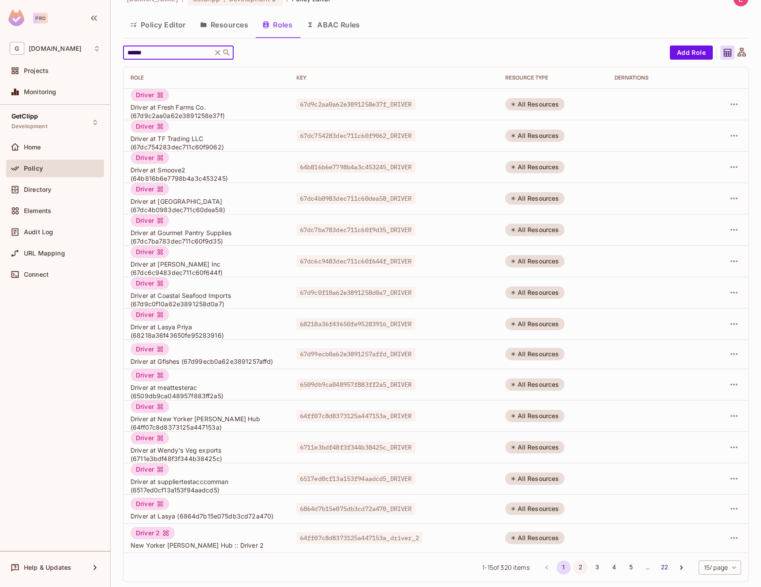 Image resolution: width=761 pixels, height=587 pixels. What do you see at coordinates (36, 71) in the screenshot?
I see `span: Projects` at bounding box center [36, 71].